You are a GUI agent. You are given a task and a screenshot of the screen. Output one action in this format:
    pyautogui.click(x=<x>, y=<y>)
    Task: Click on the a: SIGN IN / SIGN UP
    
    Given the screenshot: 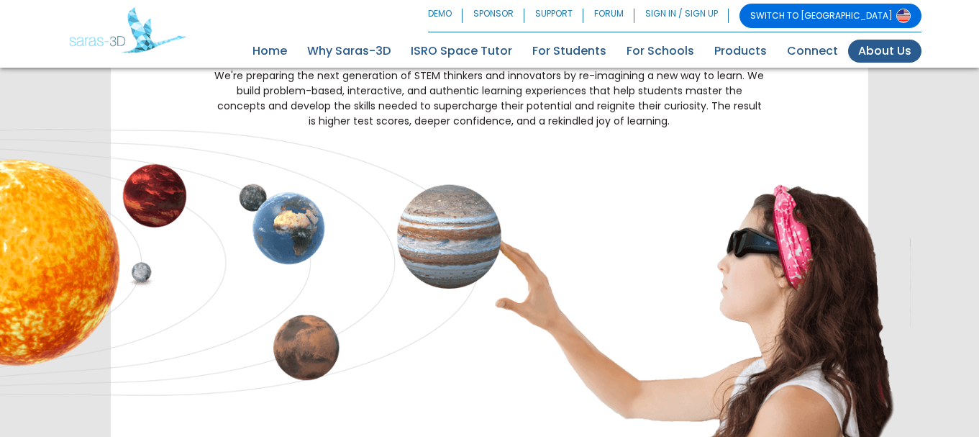 What is the action you would take?
    pyautogui.click(x=681, y=16)
    